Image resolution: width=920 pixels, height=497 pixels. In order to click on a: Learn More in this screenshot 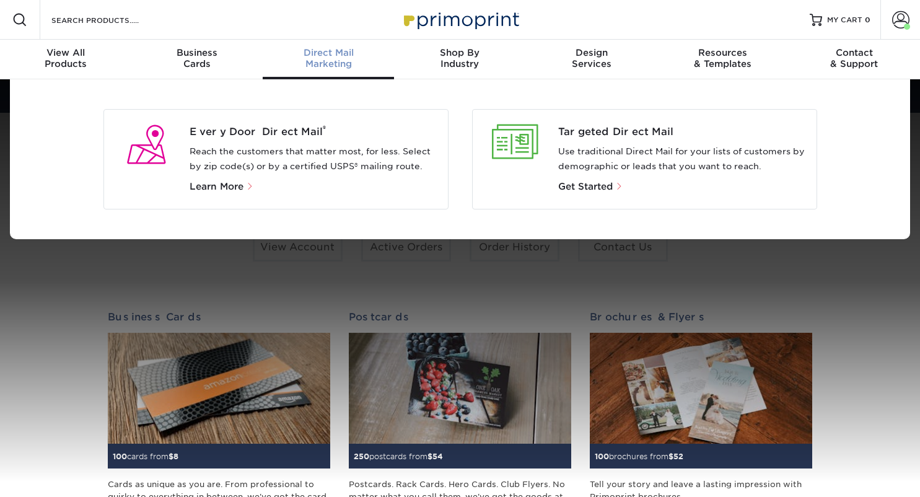, I will do `click(224, 187)`.